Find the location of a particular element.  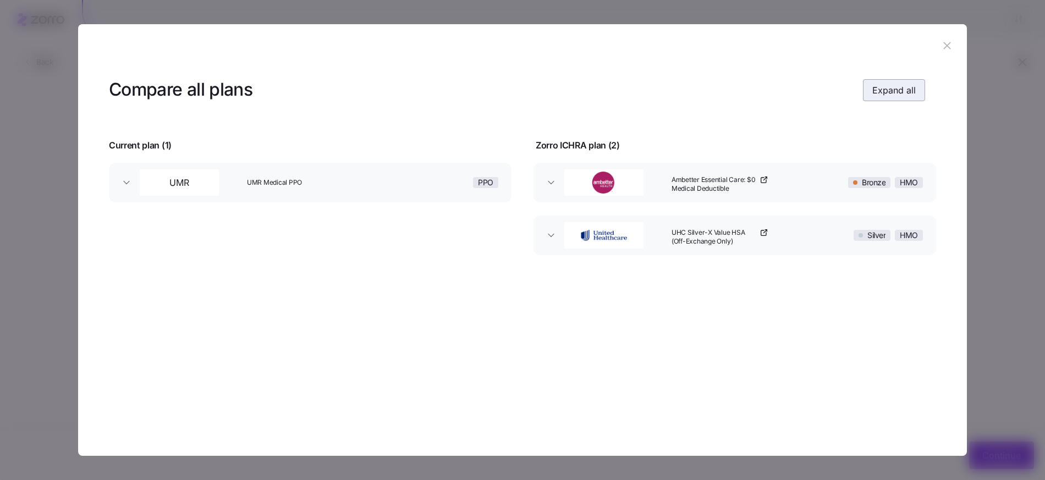

h3: Compare all plans is located at coordinates (180, 90).